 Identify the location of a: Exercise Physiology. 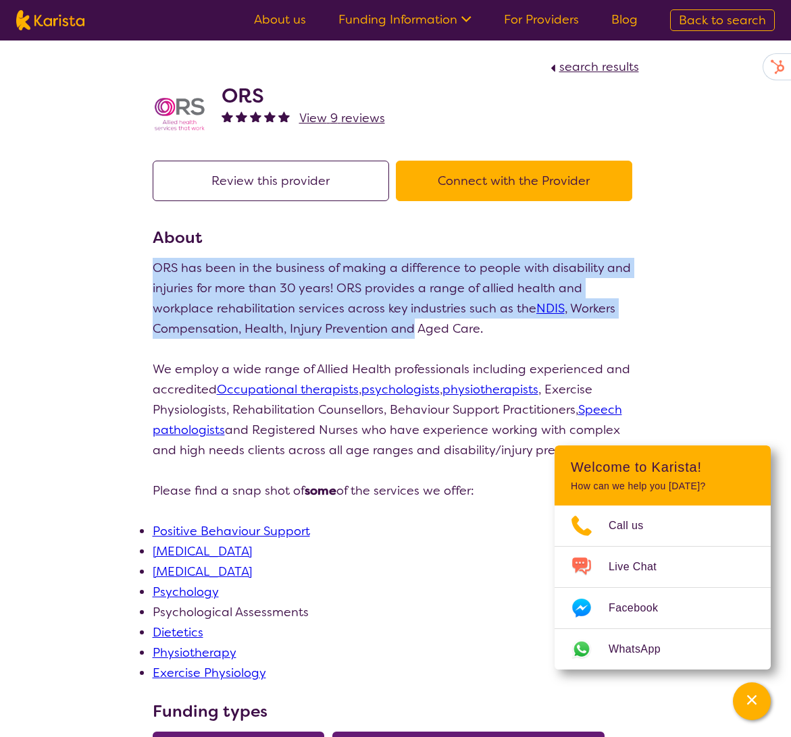
(209, 673).